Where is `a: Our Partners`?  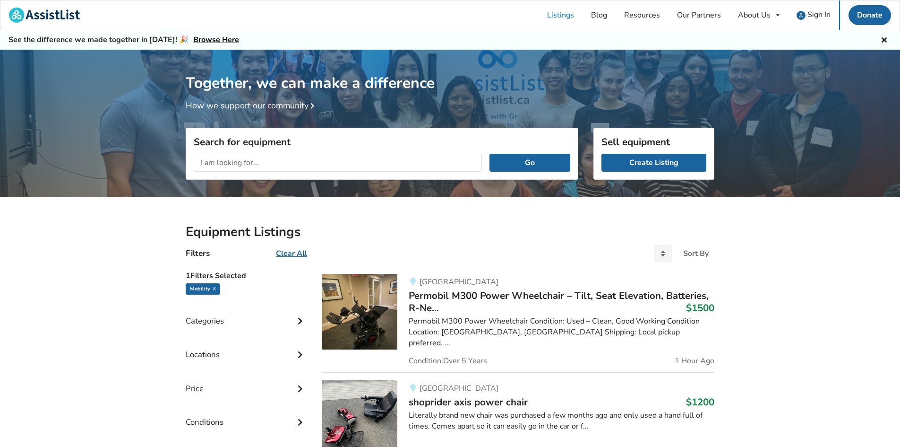
a: Our Partners is located at coordinates (699, 15).